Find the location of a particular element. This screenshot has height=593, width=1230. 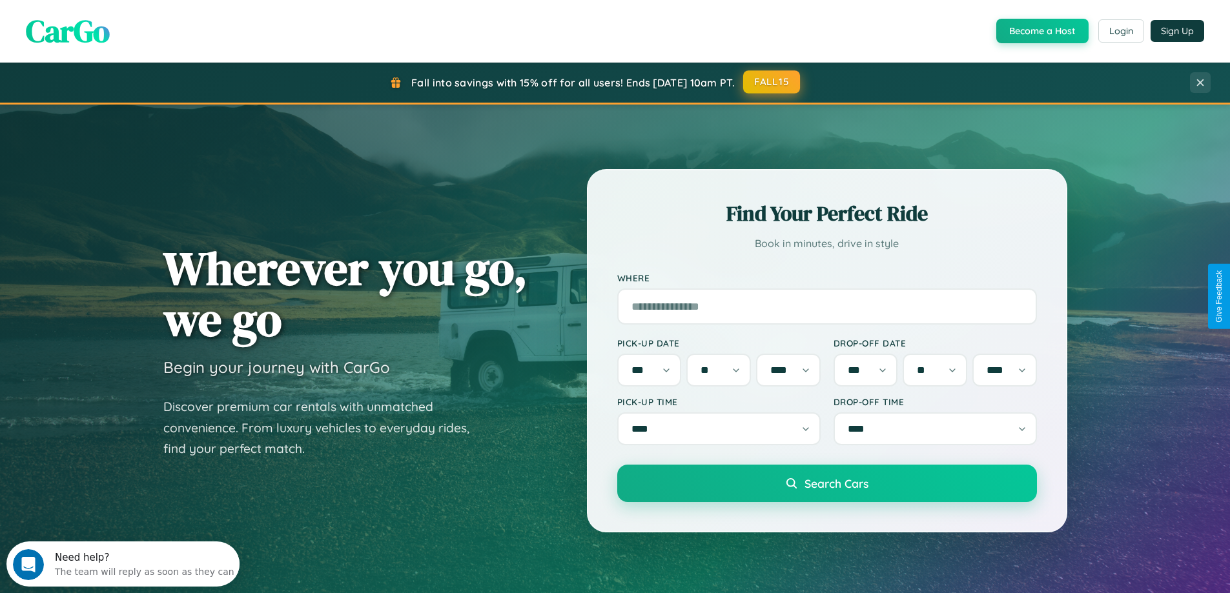

button: FALL15 is located at coordinates (772, 82).